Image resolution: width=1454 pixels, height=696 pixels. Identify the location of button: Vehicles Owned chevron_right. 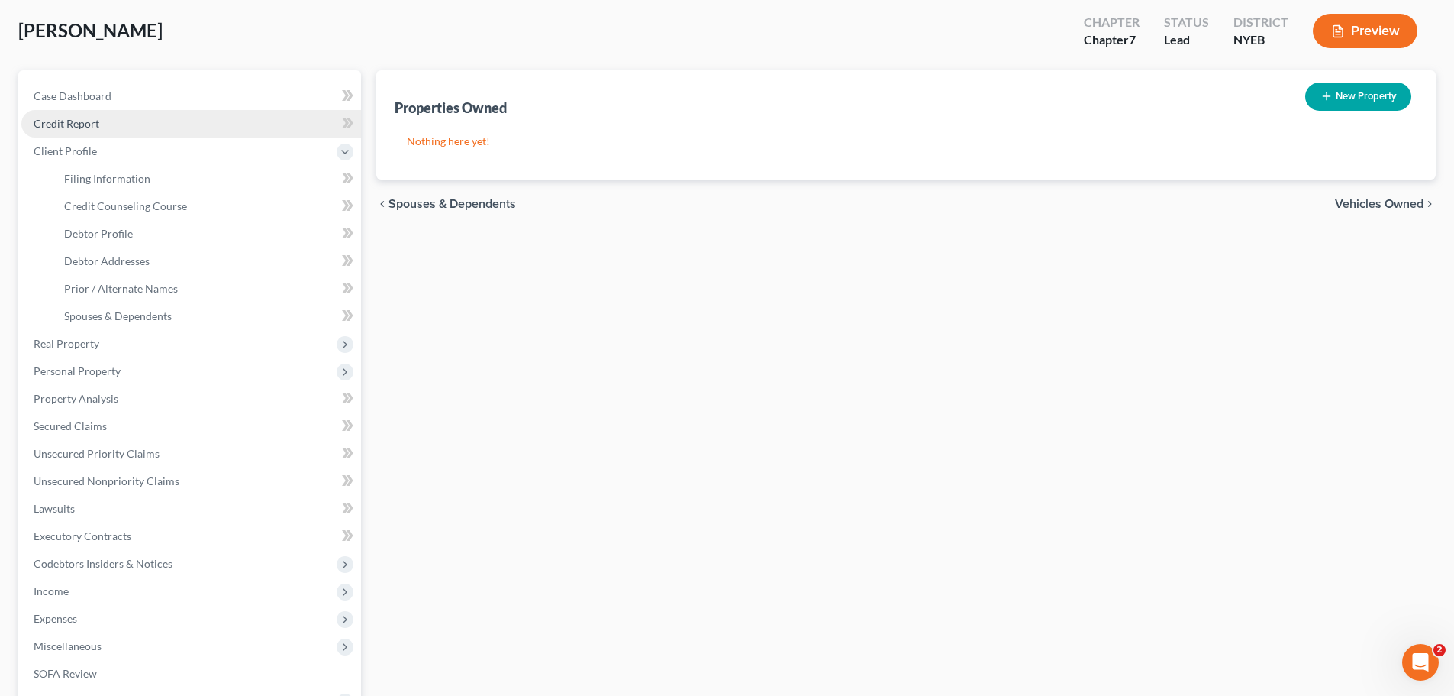
(1386, 204).